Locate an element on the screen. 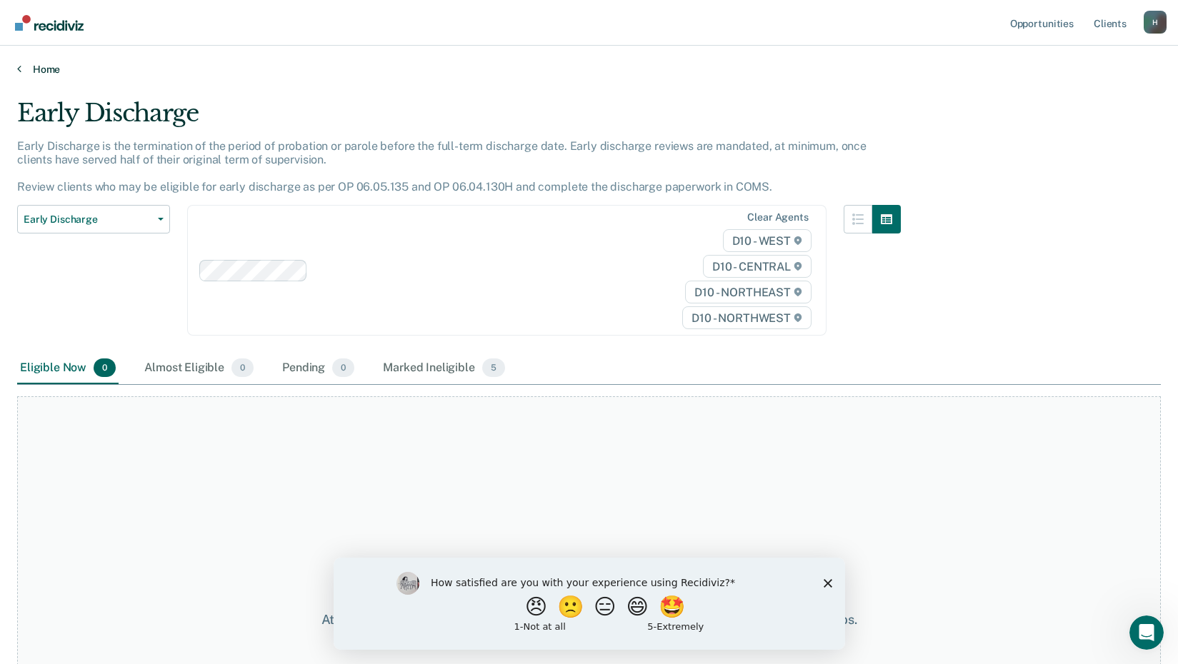 This screenshot has height=664, width=1178. a: Home is located at coordinates (588, 69).